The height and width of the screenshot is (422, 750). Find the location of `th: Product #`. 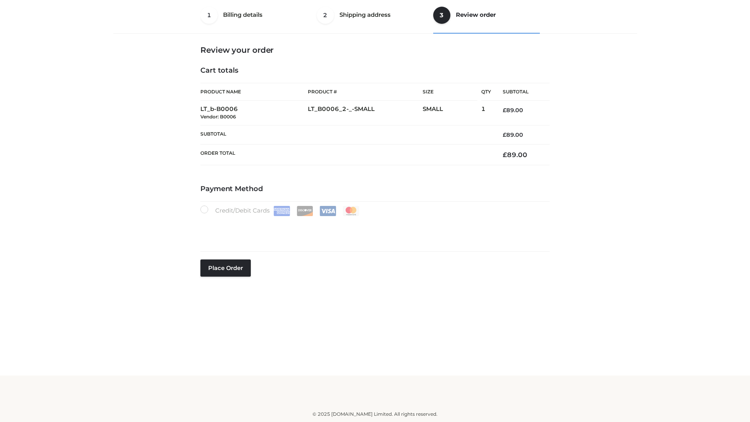

th: Product # is located at coordinates (365, 92).